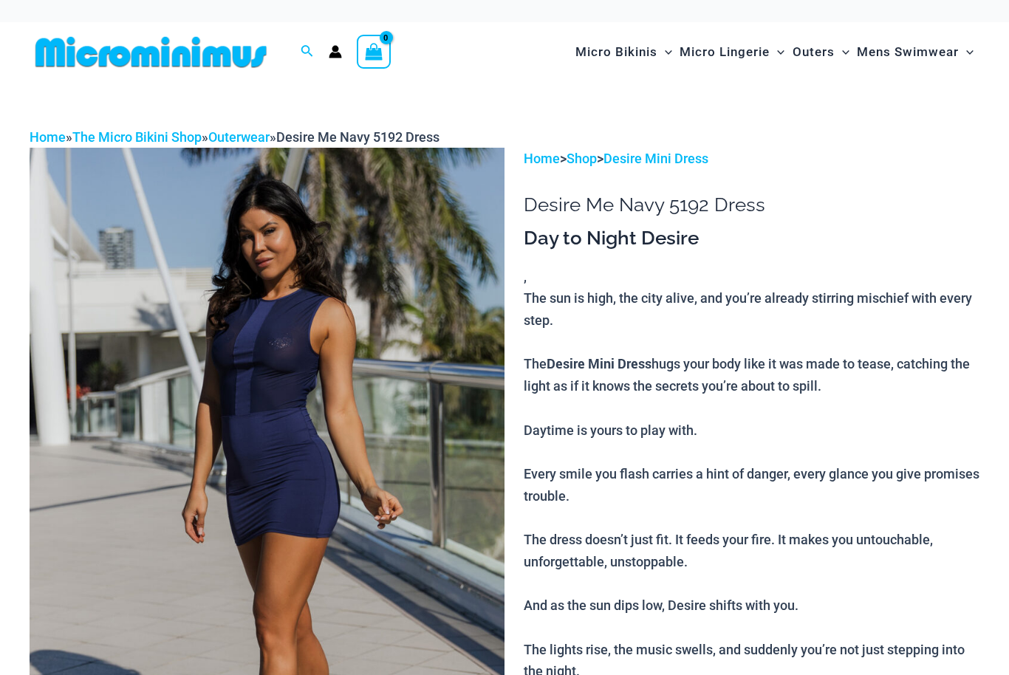 The width and height of the screenshot is (1009, 675). Describe the element at coordinates (751, 205) in the screenshot. I see `h1: Desire Me Navy 5192 Dress` at that location.